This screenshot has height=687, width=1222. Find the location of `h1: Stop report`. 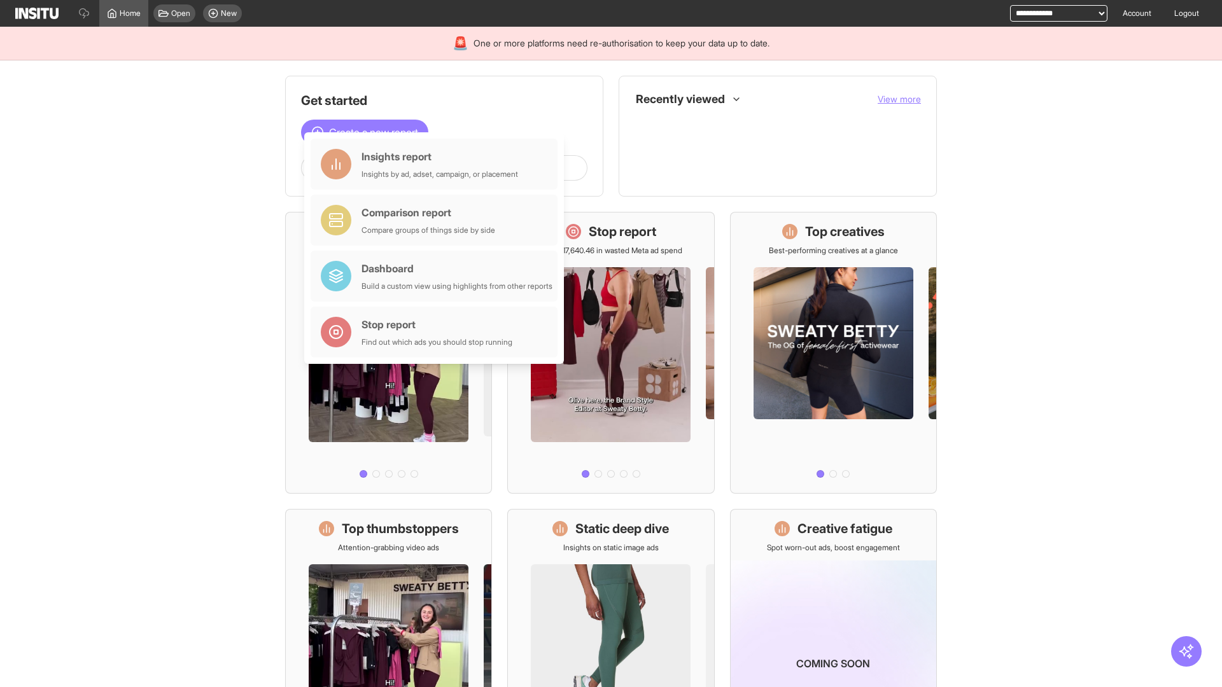

h1: Stop report is located at coordinates (622, 232).